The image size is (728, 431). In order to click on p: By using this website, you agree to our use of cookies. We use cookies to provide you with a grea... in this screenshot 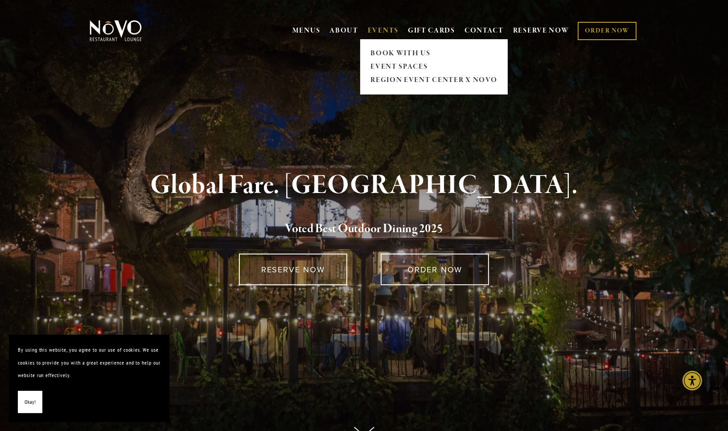, I will do `click(89, 363)`.